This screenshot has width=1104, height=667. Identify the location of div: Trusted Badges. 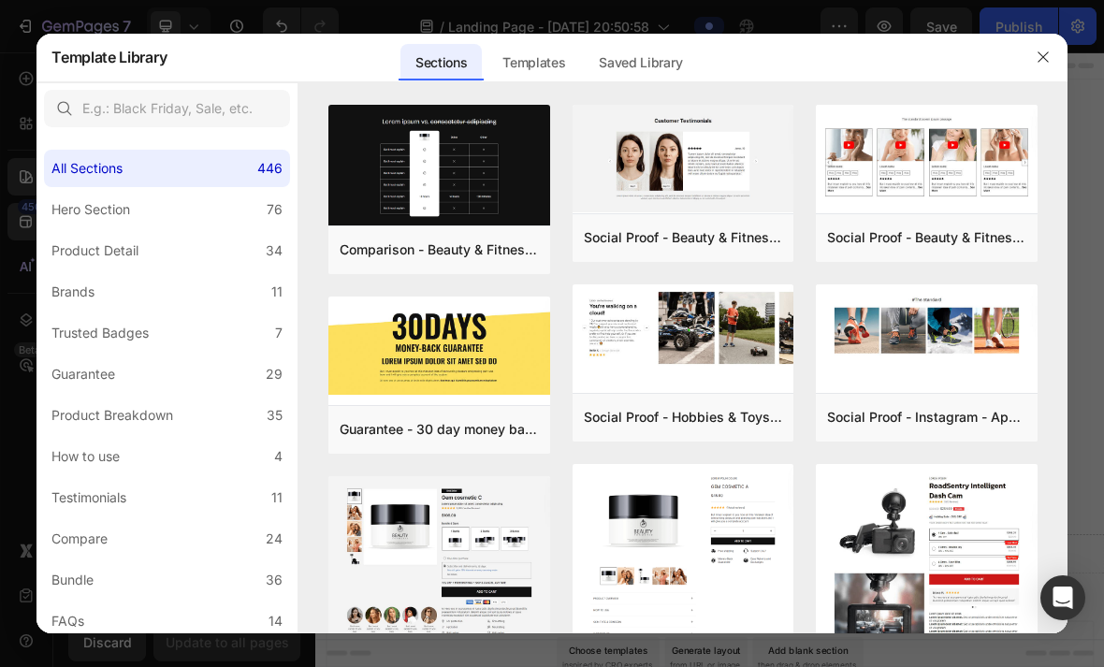
(100, 333).